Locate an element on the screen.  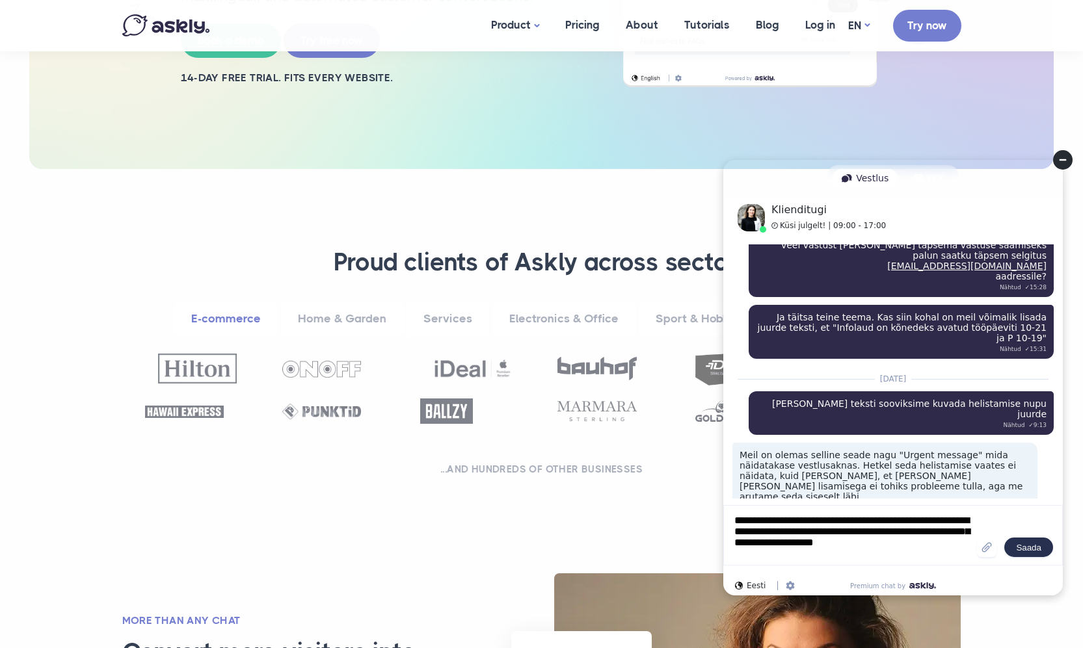
span: Nähtud ✓ 15:31 is located at coordinates (310, 200).